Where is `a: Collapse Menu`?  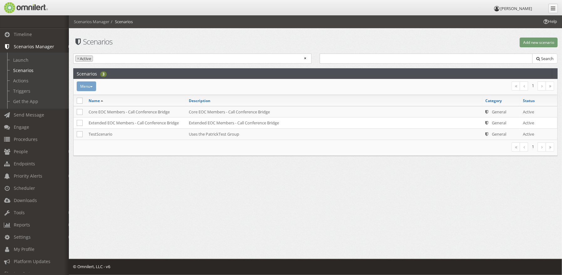
a: Collapse Menu is located at coordinates (553, 8).